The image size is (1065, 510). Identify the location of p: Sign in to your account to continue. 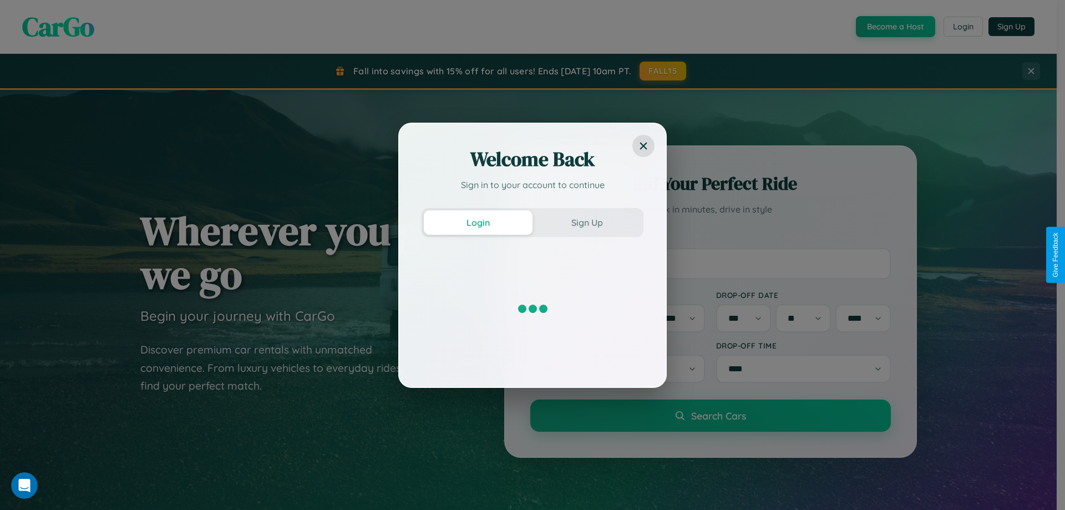
(532, 185).